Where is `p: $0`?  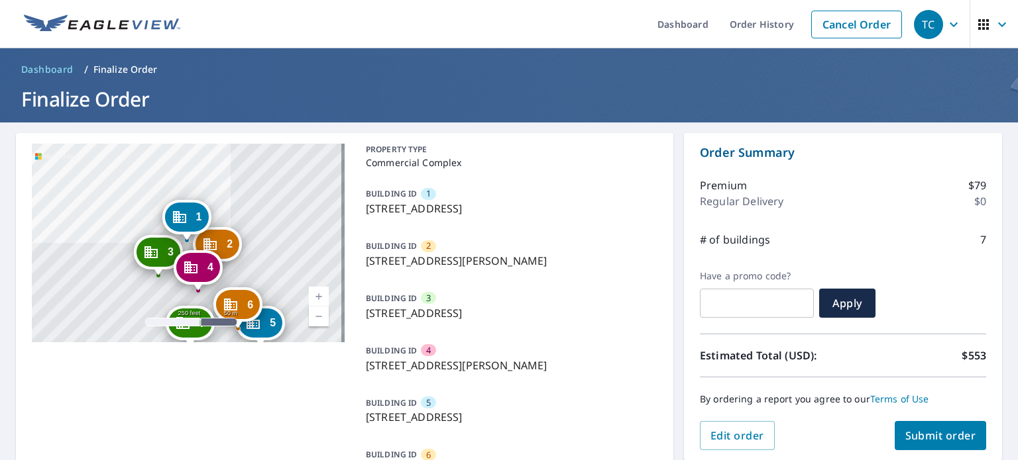 p: $0 is located at coordinates (980, 201).